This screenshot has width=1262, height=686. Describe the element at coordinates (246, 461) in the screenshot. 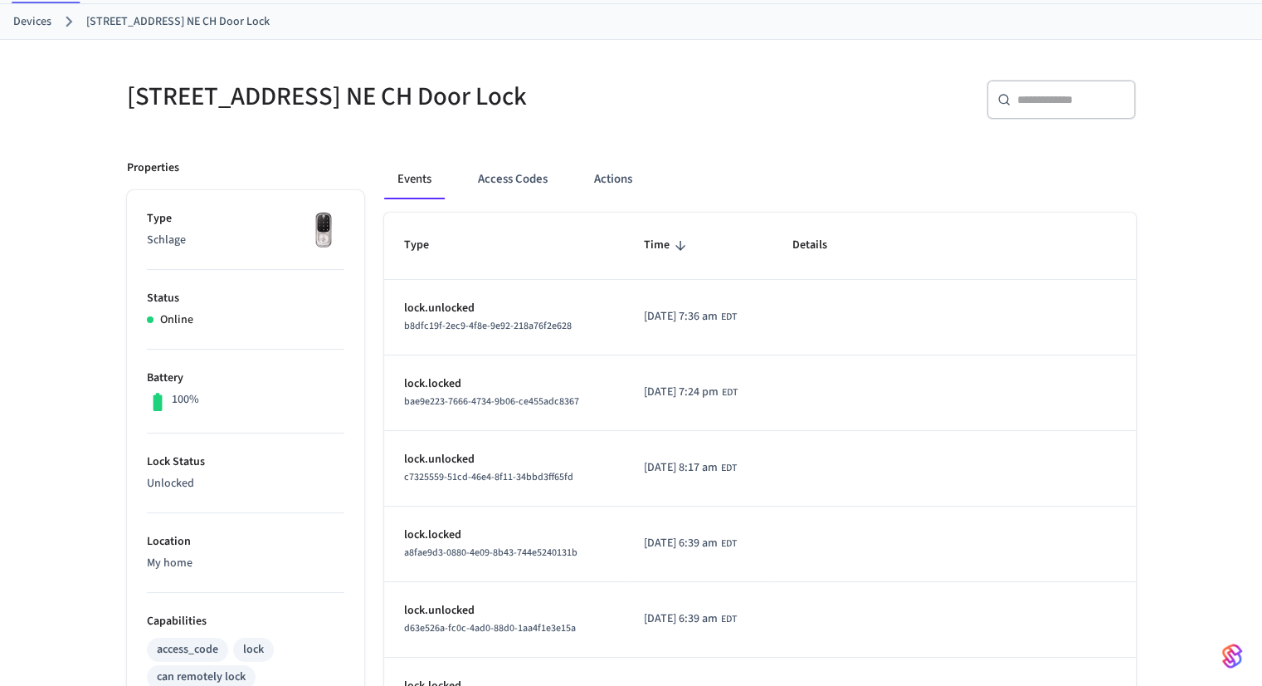

I see `p: Lock Status` at that location.